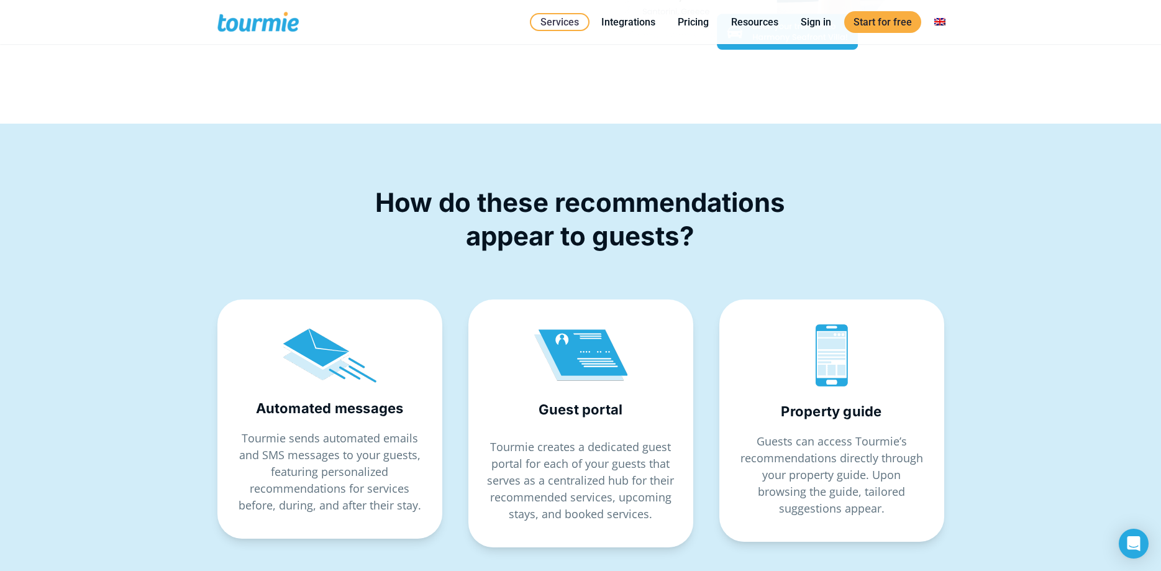  What do you see at coordinates (580, 219) in the screenshot?
I see `div: How do these recommendations appear to guests?` at bounding box center [580, 219].